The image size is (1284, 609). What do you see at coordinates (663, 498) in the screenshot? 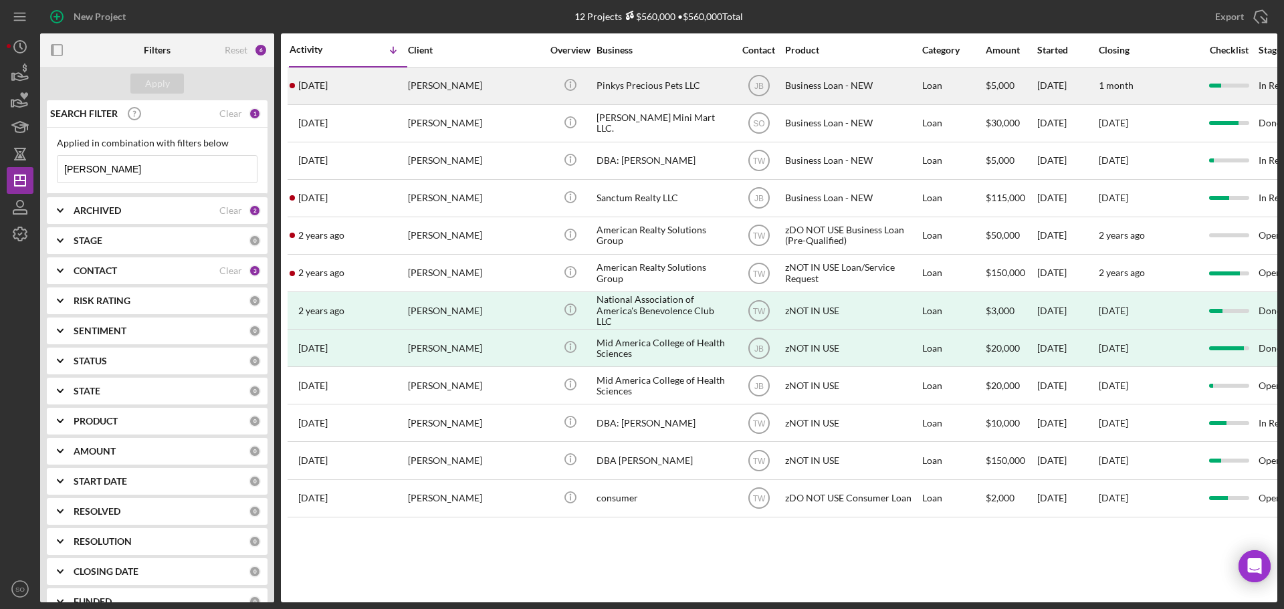
I see `div: consumer` at bounding box center [663, 498].